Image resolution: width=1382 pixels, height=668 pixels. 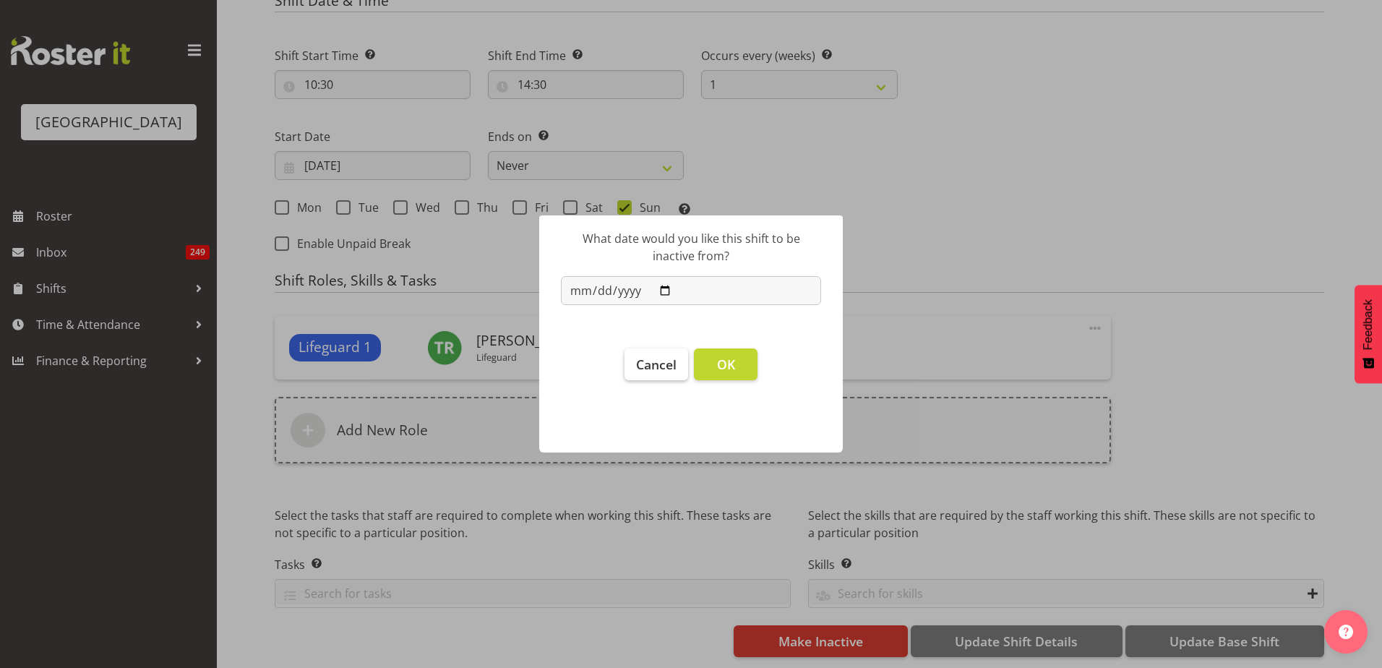 I want to click on span: OK, so click(x=726, y=364).